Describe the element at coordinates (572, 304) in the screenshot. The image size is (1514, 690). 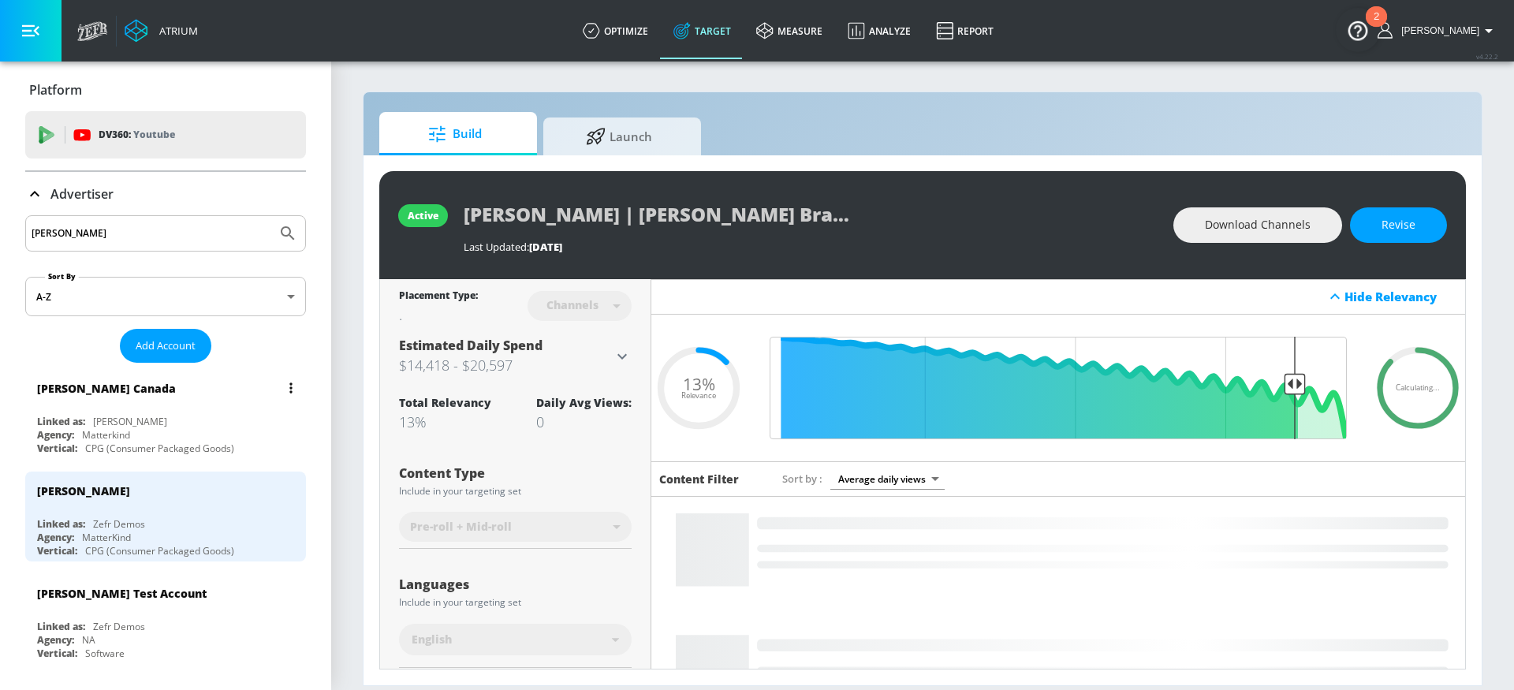
I see `div: Channels` at that location.